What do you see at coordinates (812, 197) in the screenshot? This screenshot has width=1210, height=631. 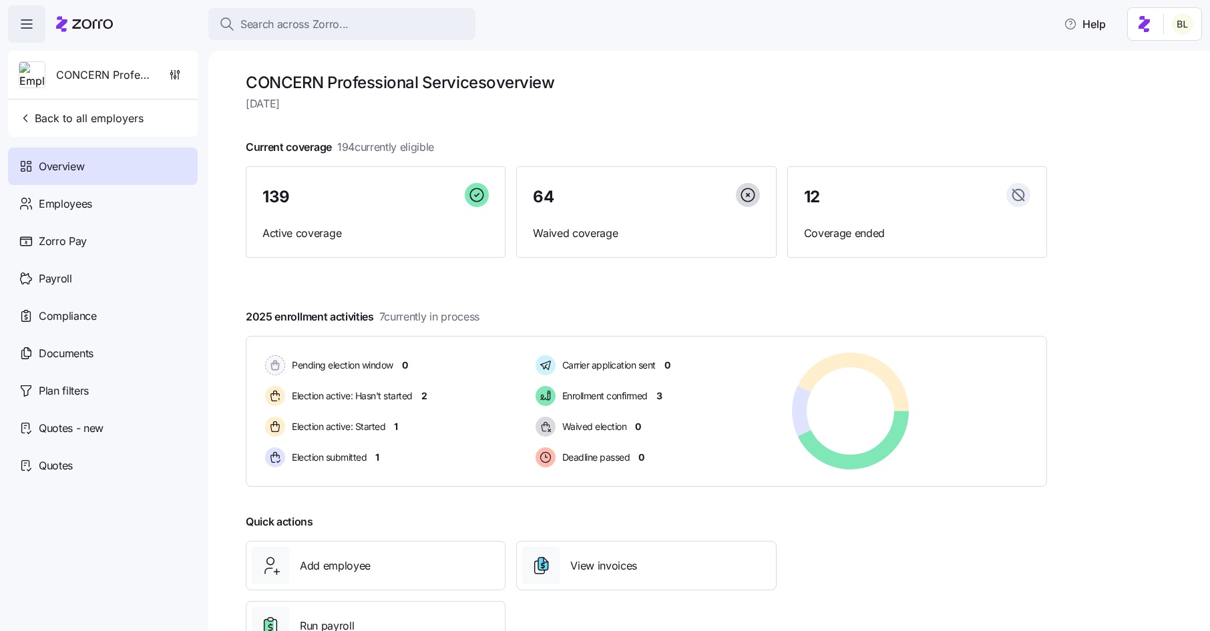 I see `span: 12` at bounding box center [812, 197].